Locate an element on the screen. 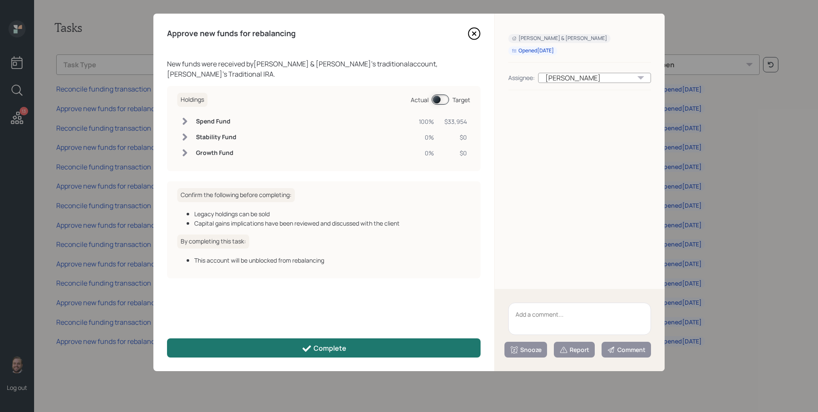 The image size is (818, 412). h6: By completing this task: is located at coordinates (213, 241).